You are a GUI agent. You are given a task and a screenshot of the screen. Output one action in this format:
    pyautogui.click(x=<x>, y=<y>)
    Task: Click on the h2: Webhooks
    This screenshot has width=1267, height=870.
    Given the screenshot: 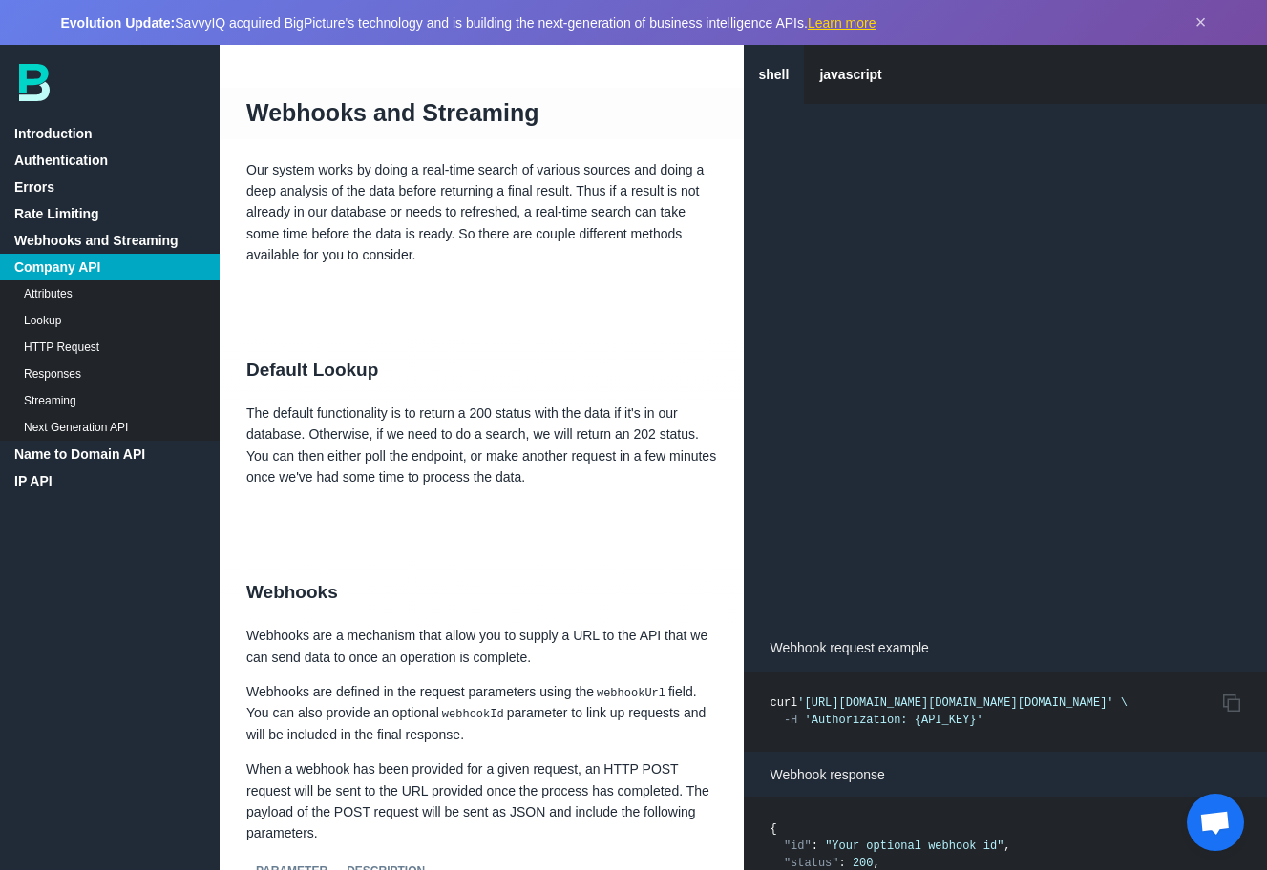 What is the action you would take?
    pyautogui.click(x=481, y=594)
    